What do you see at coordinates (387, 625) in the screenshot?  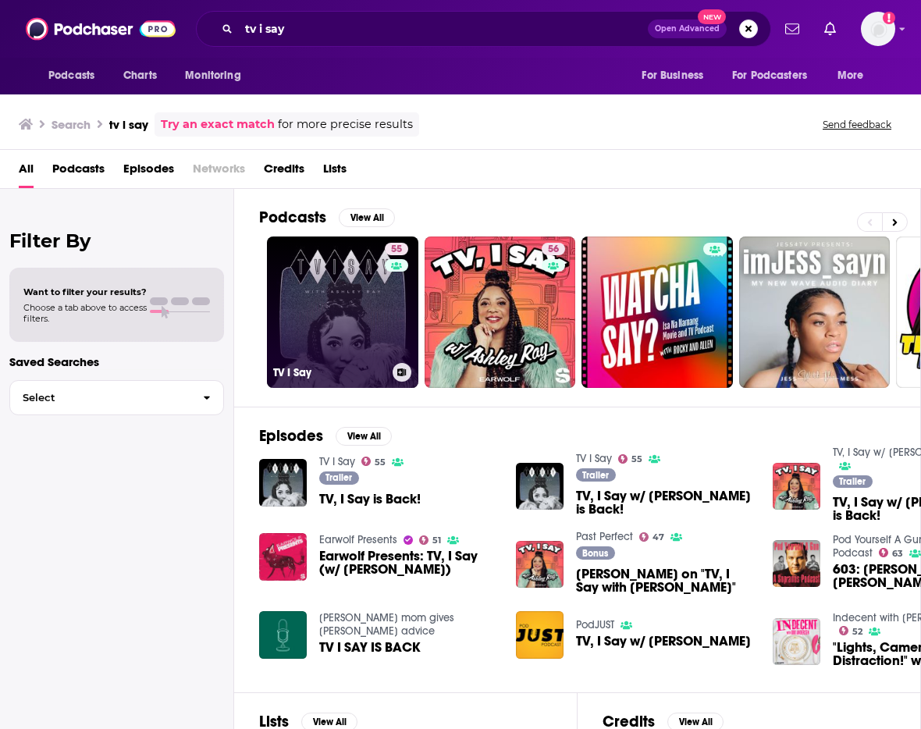 I see `a: ashley ray's mom gives donald glover advice` at bounding box center [387, 625].